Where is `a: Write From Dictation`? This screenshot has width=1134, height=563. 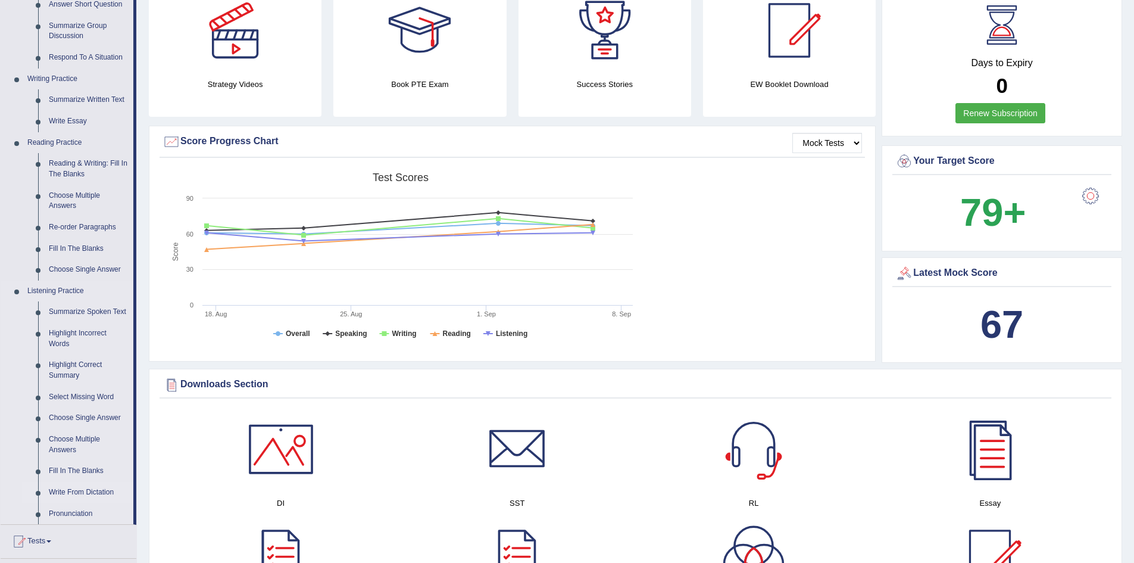
a: Write From Dictation is located at coordinates (88, 492).